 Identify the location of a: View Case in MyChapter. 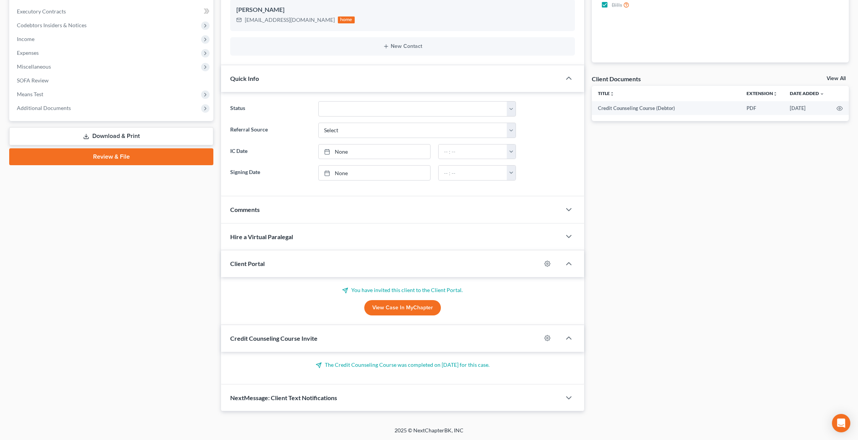
(403, 308).